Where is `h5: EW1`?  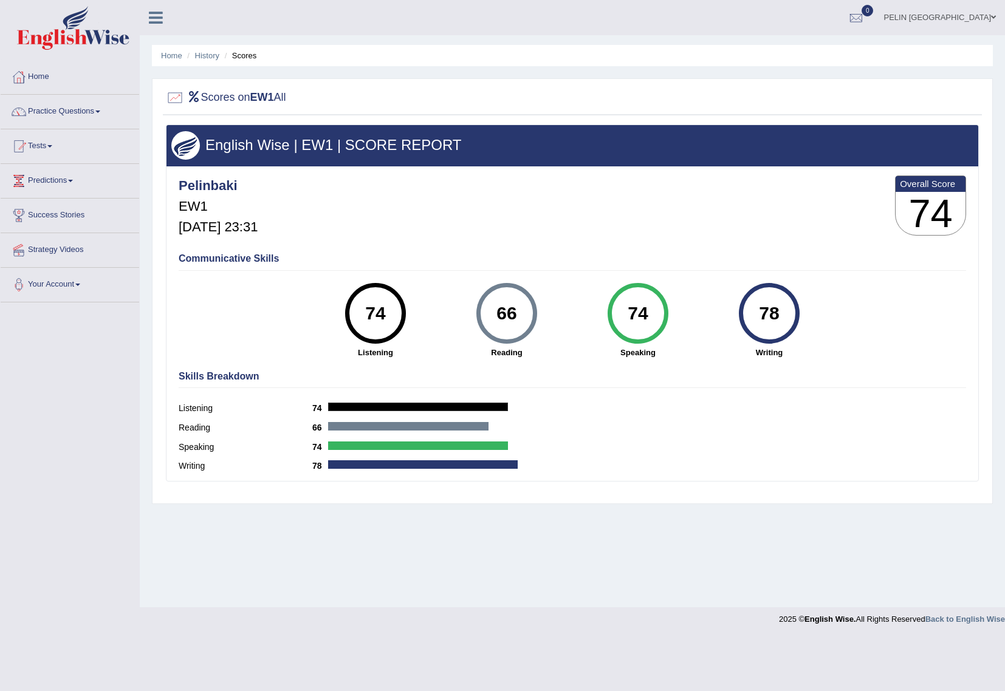
h5: EW1 is located at coordinates (218, 207).